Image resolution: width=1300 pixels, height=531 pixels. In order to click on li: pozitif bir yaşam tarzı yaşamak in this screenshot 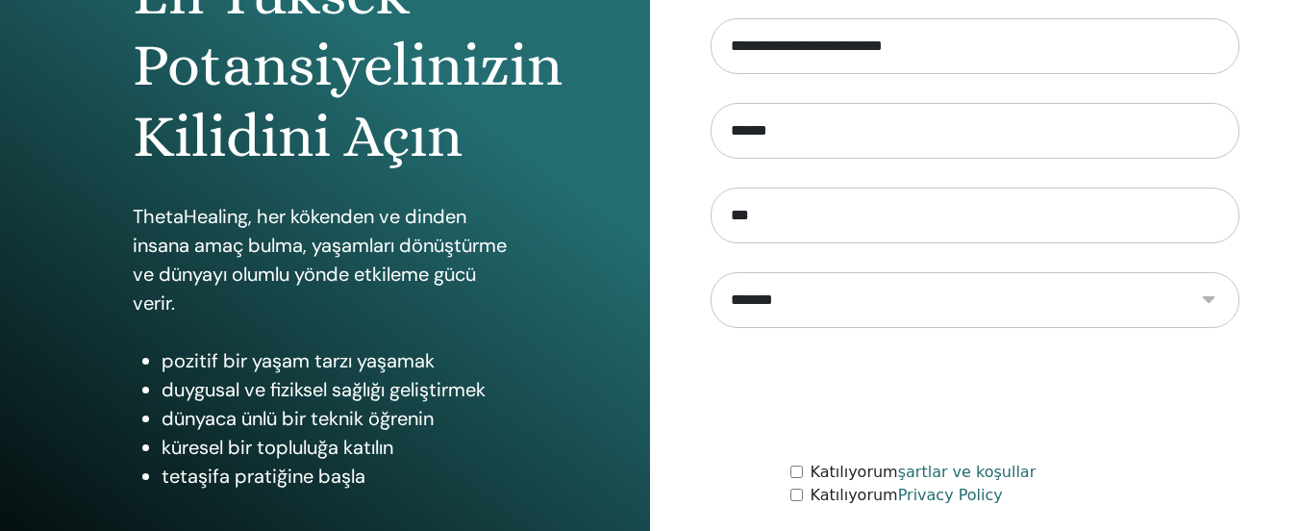, I will do `click(339, 361)`.